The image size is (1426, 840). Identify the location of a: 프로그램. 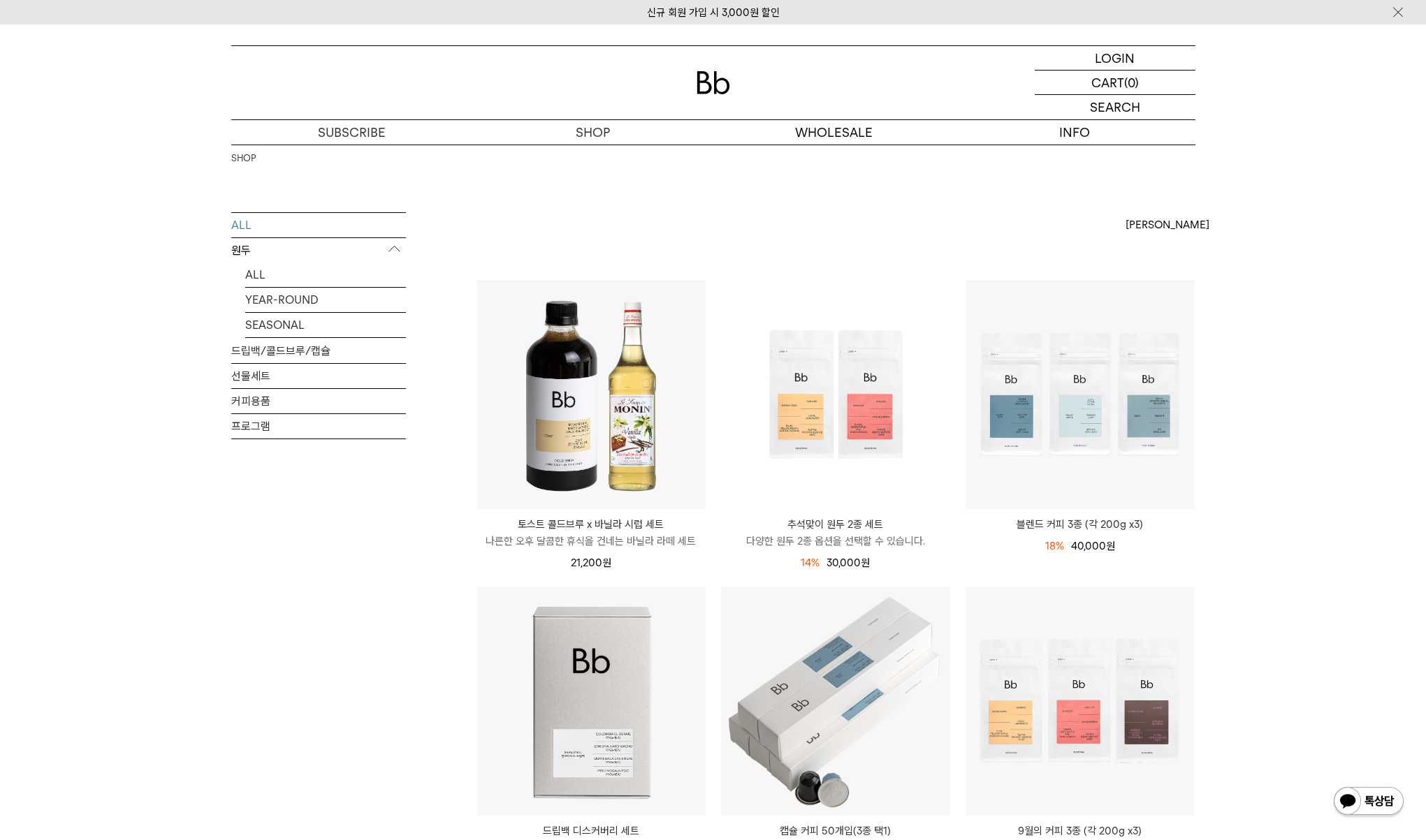
(318, 426).